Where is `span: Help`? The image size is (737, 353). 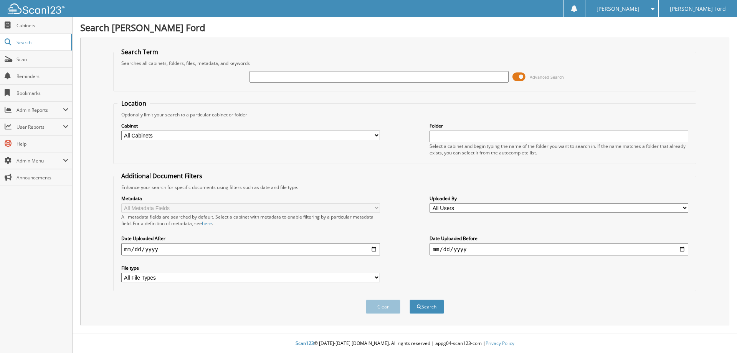 span: Help is located at coordinates (42, 144).